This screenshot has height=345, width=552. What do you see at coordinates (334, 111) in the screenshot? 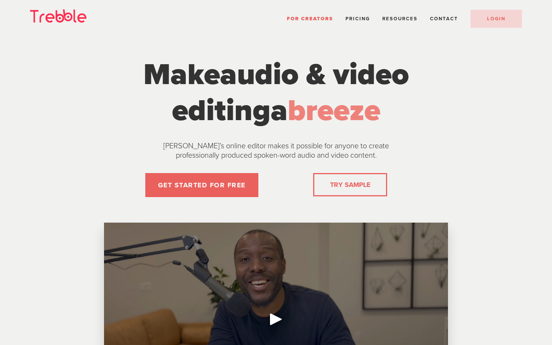
I see `span: breeze` at bounding box center [334, 111].